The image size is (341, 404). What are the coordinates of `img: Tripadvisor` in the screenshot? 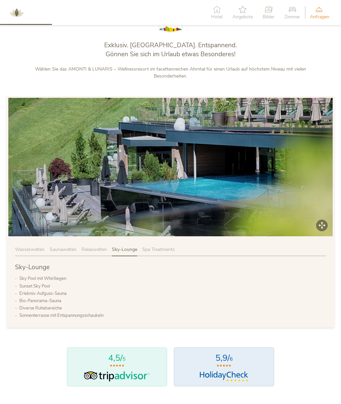 It's located at (117, 377).